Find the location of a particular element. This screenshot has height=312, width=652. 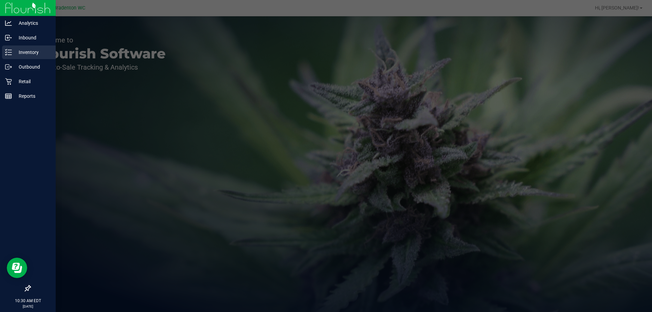

p: Analytics is located at coordinates (32, 23).